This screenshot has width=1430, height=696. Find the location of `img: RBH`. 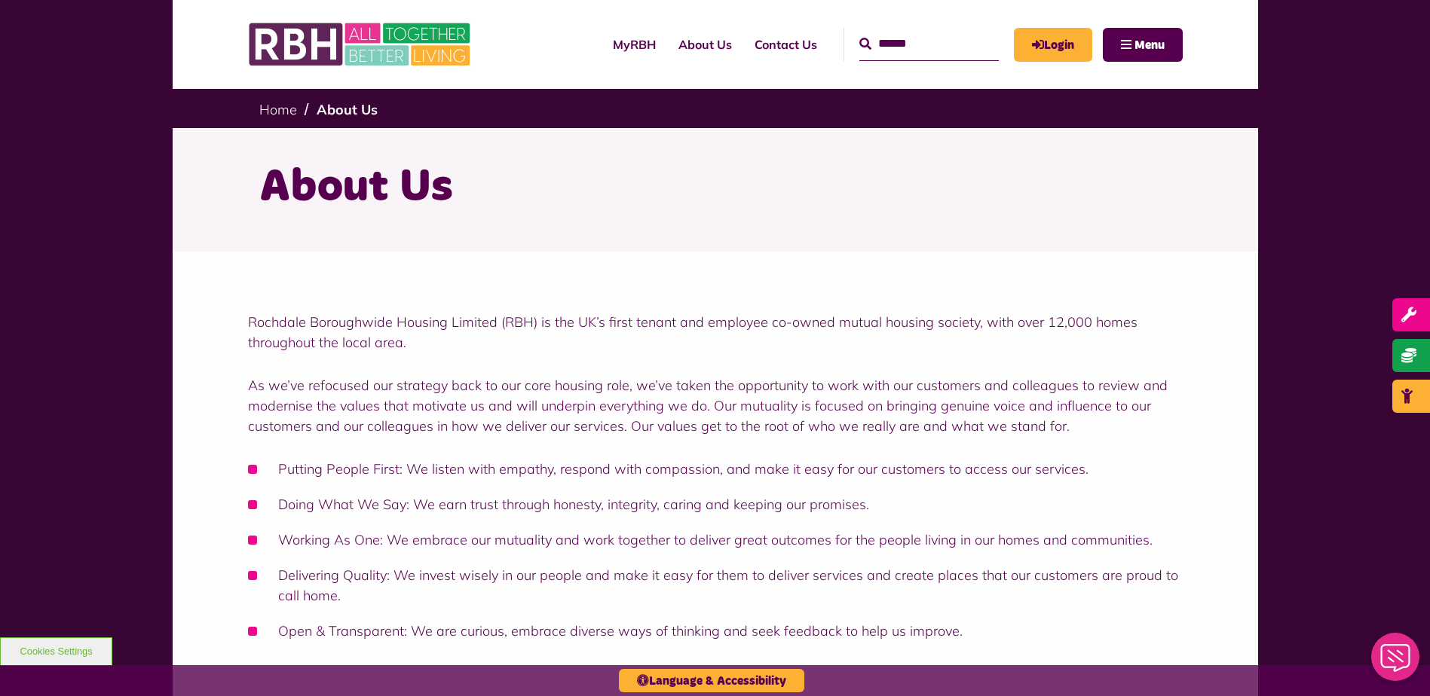

img: RBH is located at coordinates (361, 44).